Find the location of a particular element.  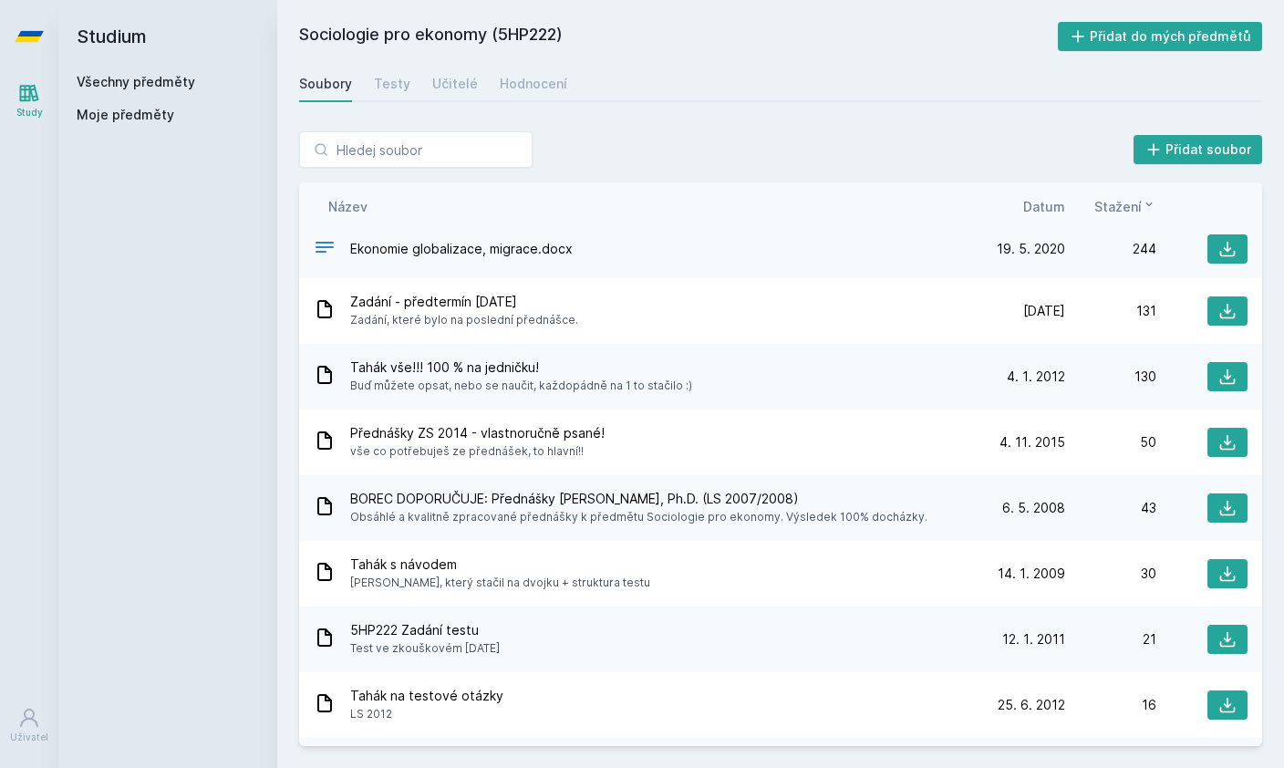

a: Přidat soubor is located at coordinates (1198, 150).